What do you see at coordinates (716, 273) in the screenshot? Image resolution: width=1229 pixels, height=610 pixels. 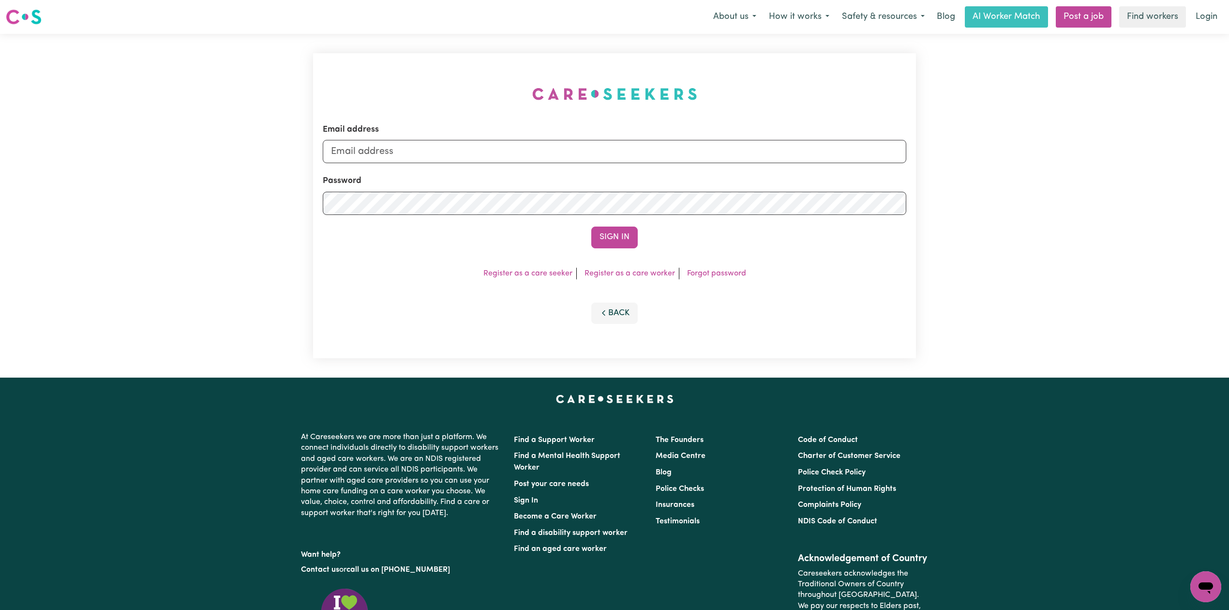 I see `a: Forgot password` at bounding box center [716, 273].